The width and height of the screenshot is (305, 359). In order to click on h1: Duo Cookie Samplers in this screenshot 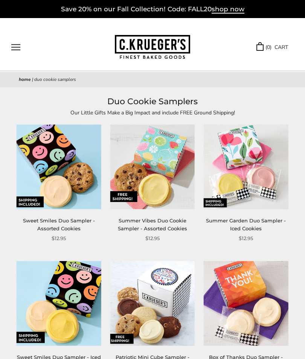, I will do `click(153, 102)`.